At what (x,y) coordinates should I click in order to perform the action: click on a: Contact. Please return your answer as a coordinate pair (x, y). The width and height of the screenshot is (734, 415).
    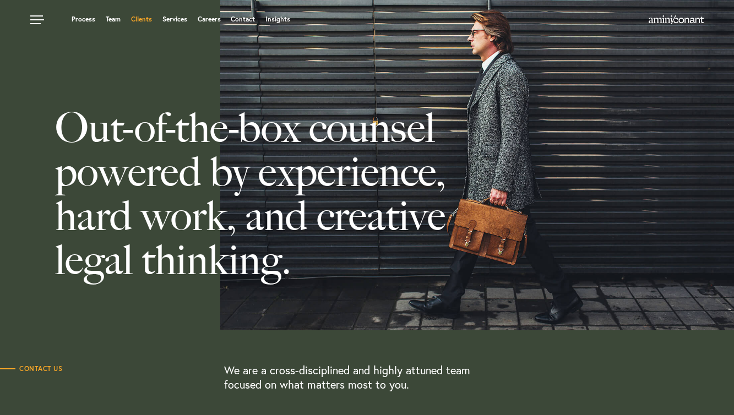
    Looking at the image, I should click on (243, 19).